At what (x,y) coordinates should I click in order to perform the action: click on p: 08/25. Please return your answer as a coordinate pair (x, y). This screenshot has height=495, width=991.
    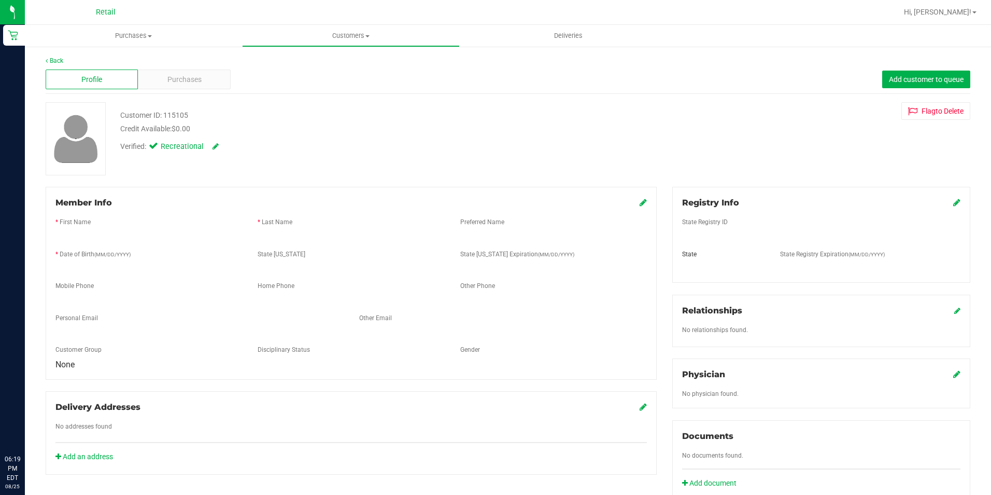
    Looking at the image, I should click on (12, 486).